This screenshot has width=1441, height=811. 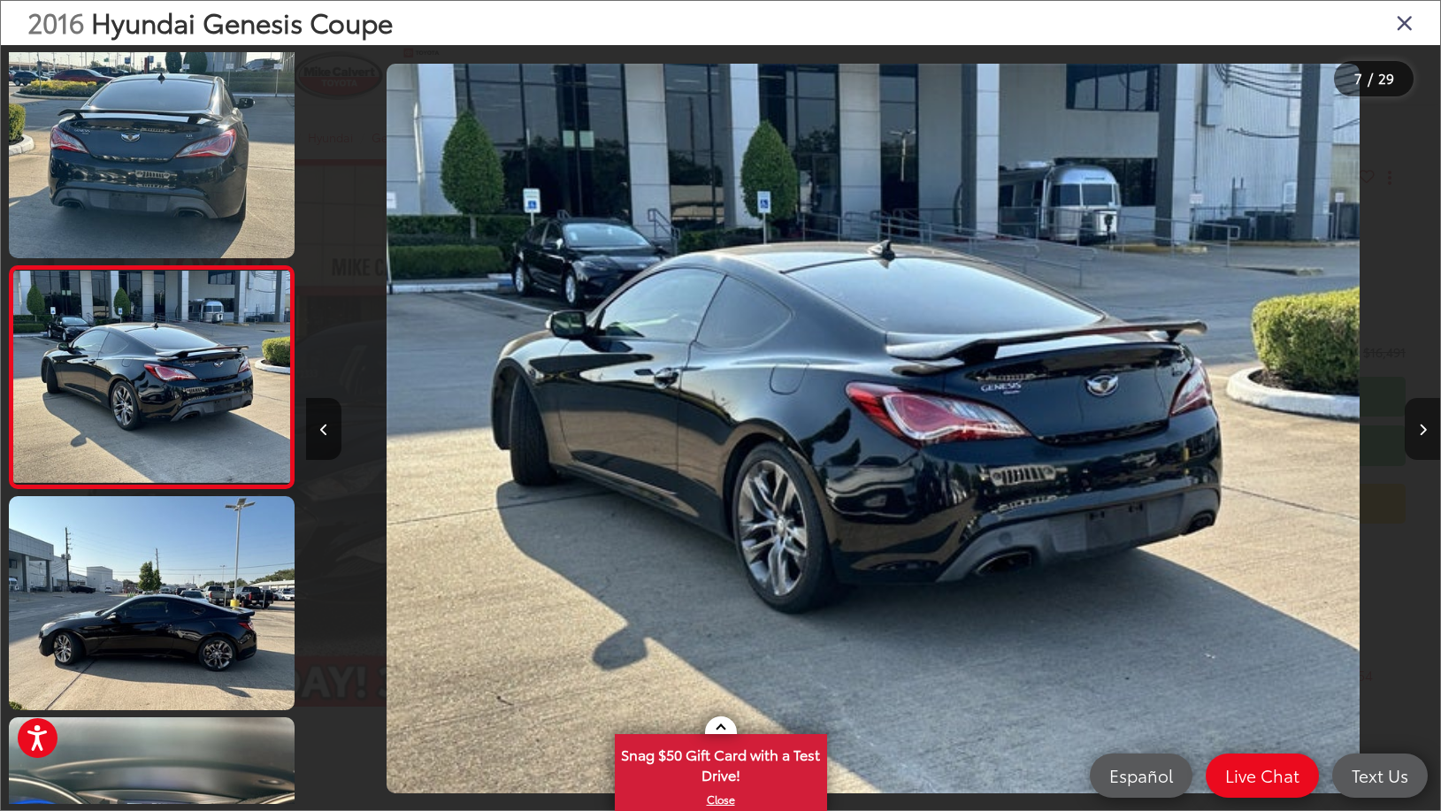 I want to click on span: 29, so click(x=1386, y=78).